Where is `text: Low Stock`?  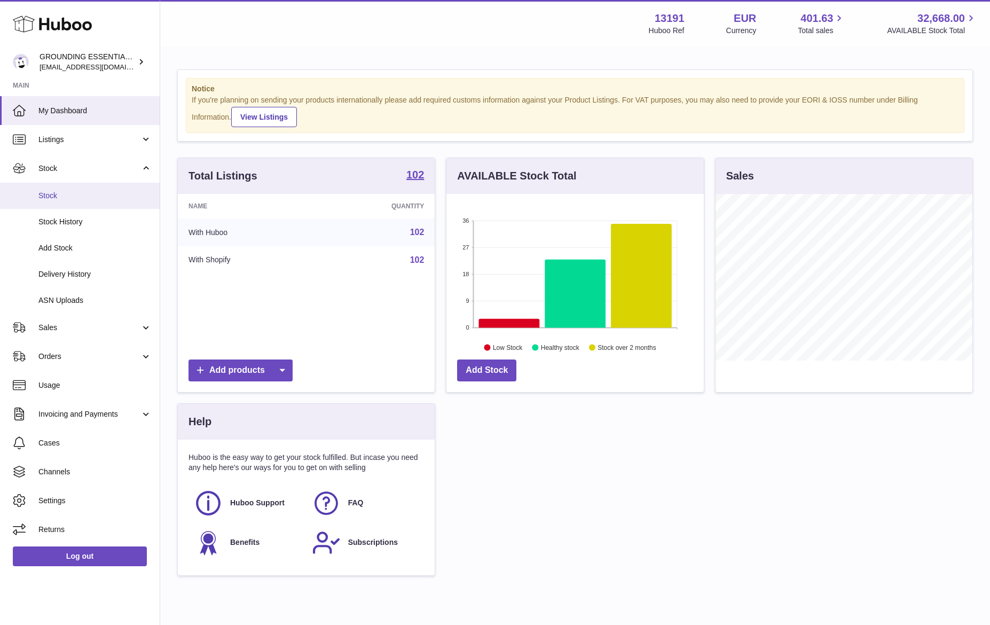
text: Low Stock is located at coordinates (508, 347).